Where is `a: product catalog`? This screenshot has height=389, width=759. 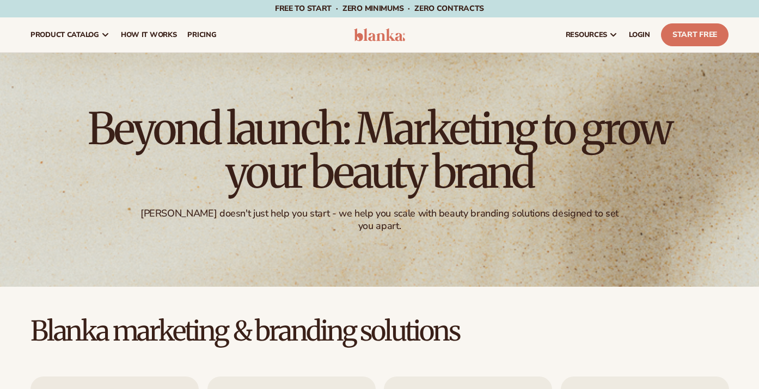
a: product catalog is located at coordinates (70, 35).